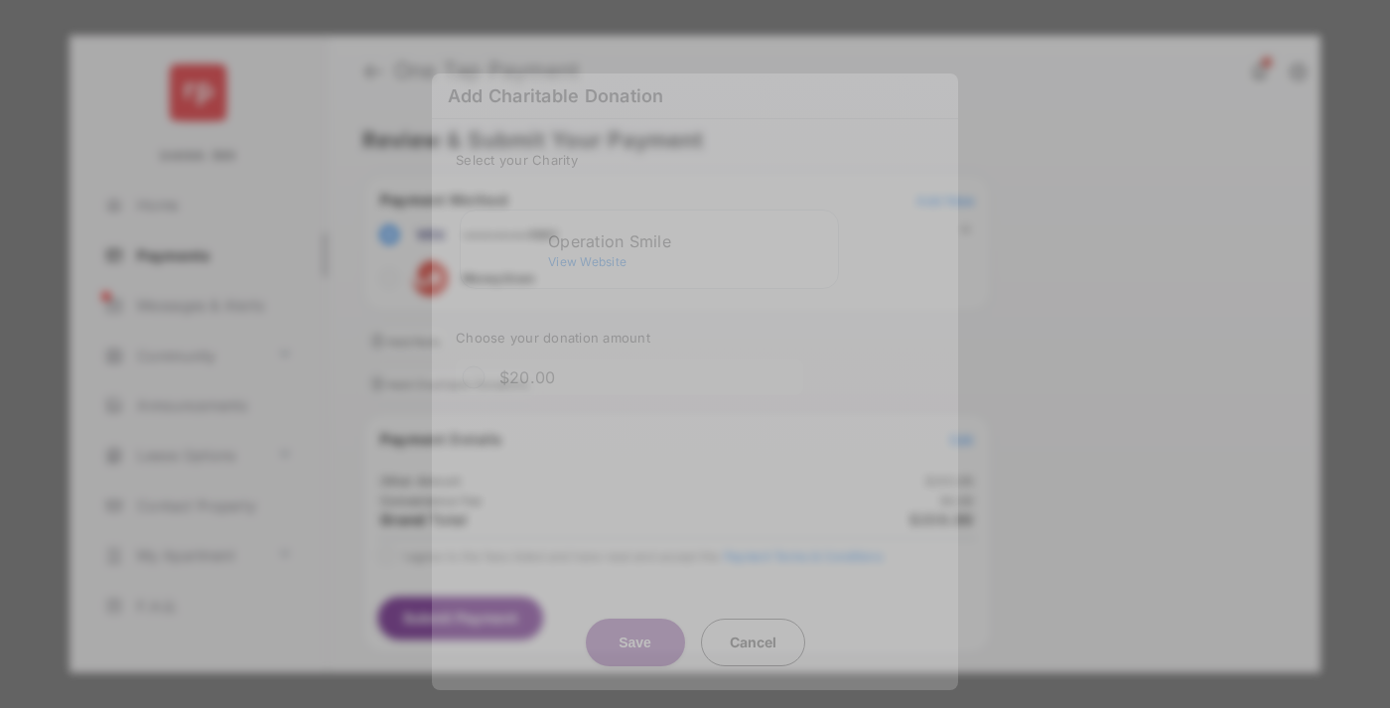  What do you see at coordinates (689, 241) in the screenshot?
I see `div: Operation Smile` at bounding box center [689, 241].